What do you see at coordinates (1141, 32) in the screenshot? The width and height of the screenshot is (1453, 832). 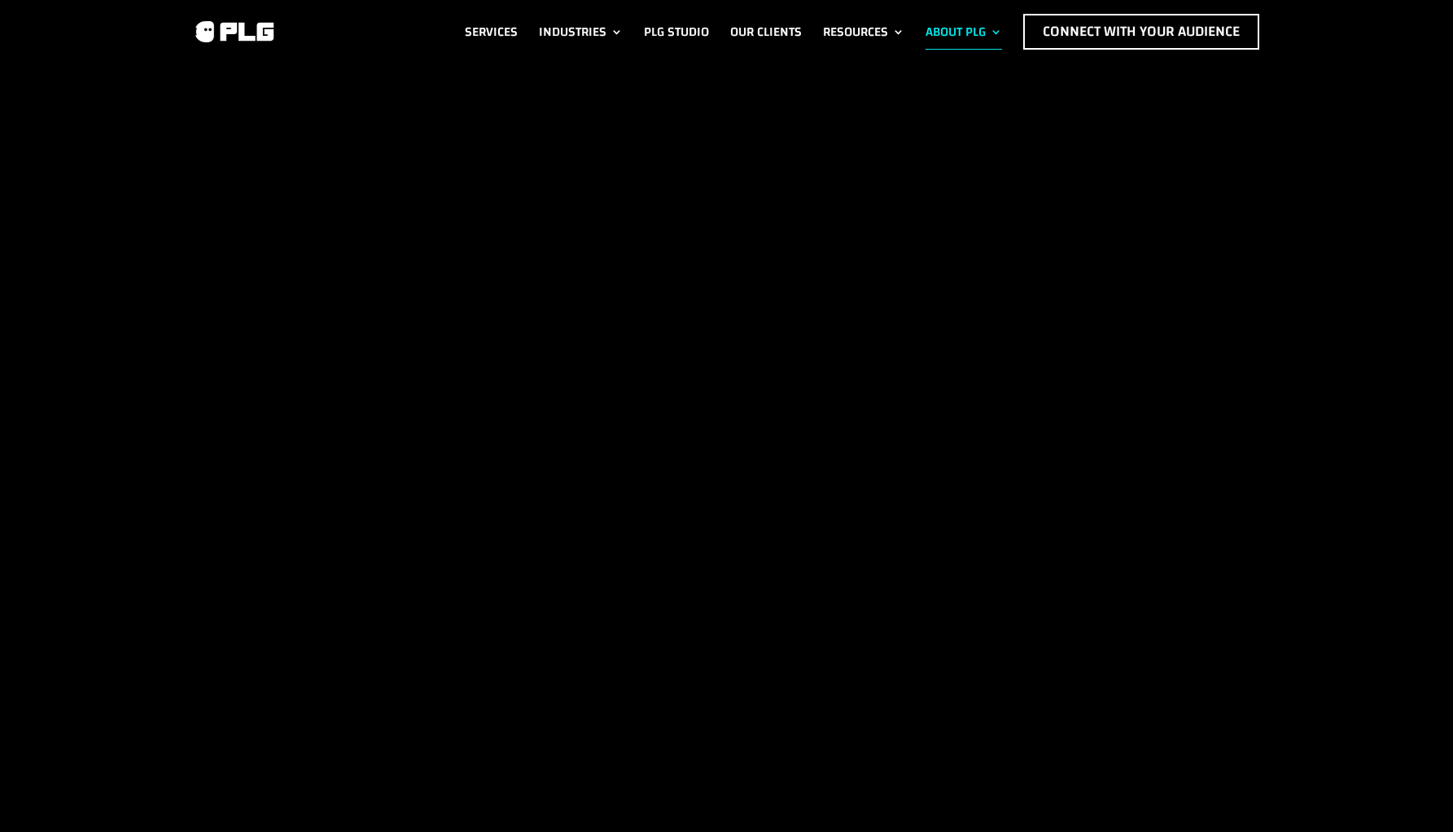 I see `a: Connect with Your Audience` at bounding box center [1141, 32].